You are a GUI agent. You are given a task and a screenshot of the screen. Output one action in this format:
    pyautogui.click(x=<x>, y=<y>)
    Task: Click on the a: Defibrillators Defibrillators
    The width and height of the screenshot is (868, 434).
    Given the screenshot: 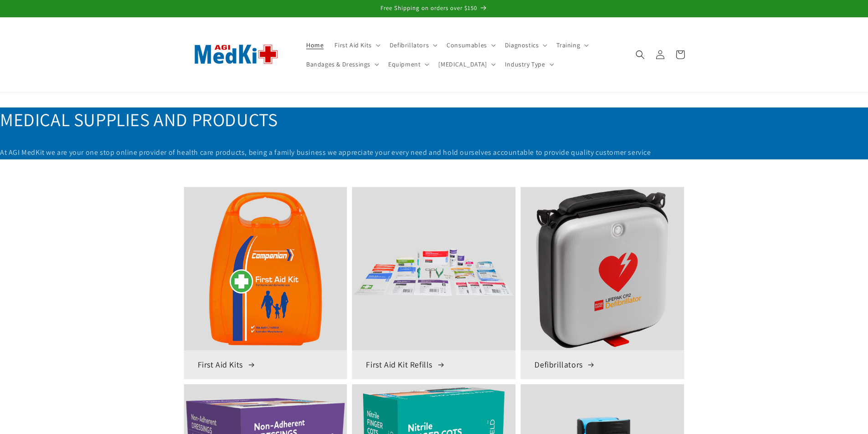 What is the action you would take?
    pyautogui.click(x=602, y=283)
    